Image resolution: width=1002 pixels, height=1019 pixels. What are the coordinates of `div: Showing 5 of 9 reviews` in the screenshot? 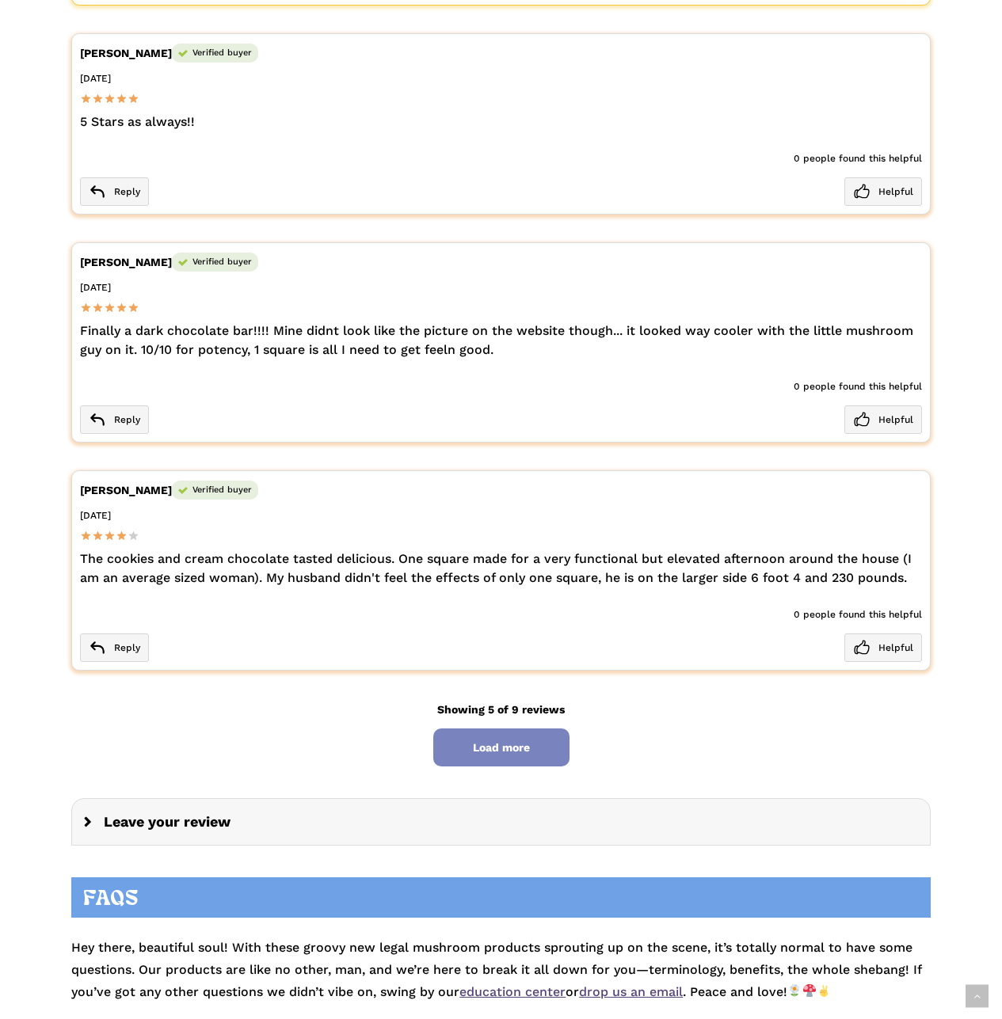 It's located at (500, 732).